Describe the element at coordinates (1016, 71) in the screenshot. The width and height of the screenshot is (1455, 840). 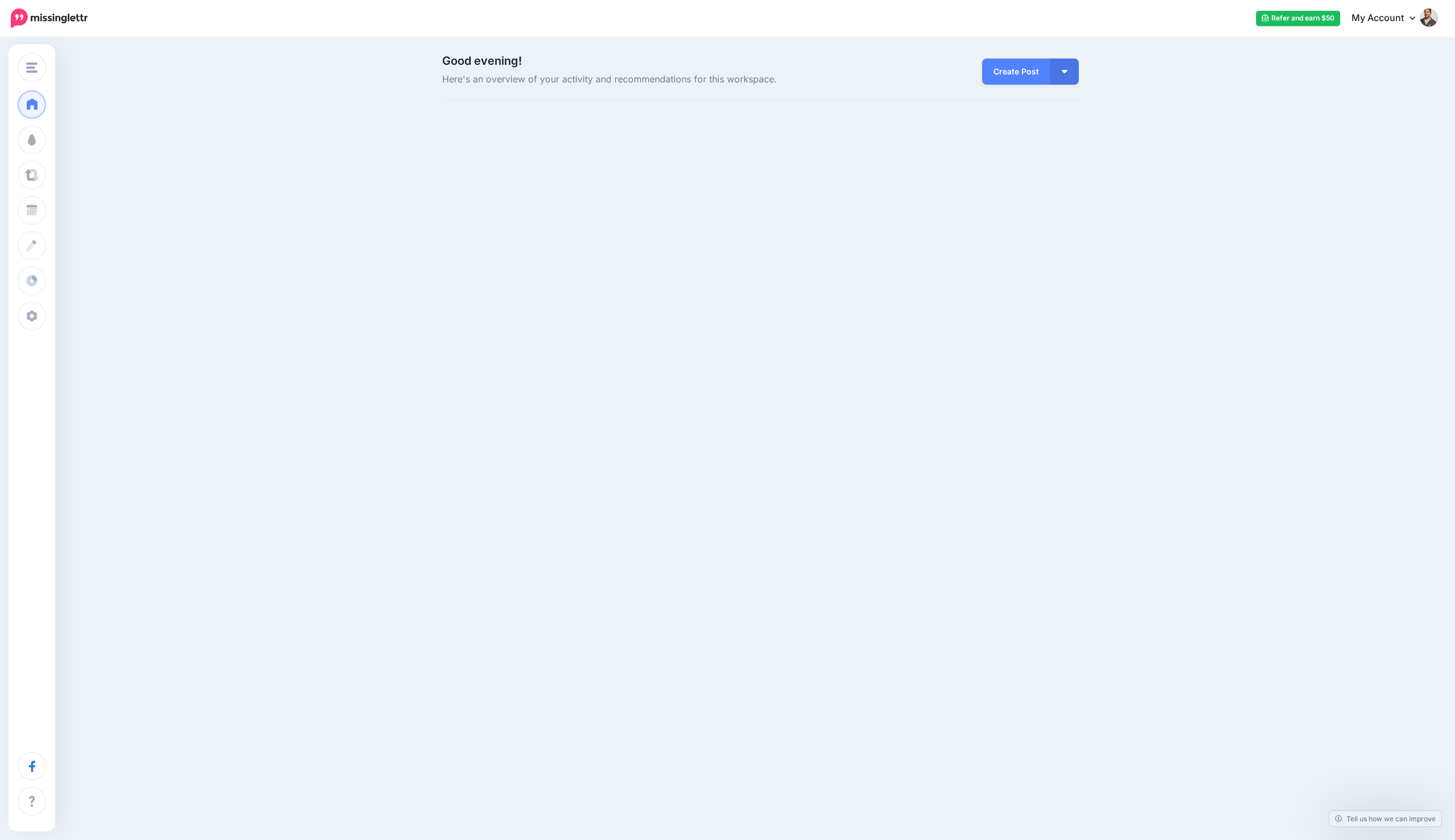
I see `a: Create Post` at that location.